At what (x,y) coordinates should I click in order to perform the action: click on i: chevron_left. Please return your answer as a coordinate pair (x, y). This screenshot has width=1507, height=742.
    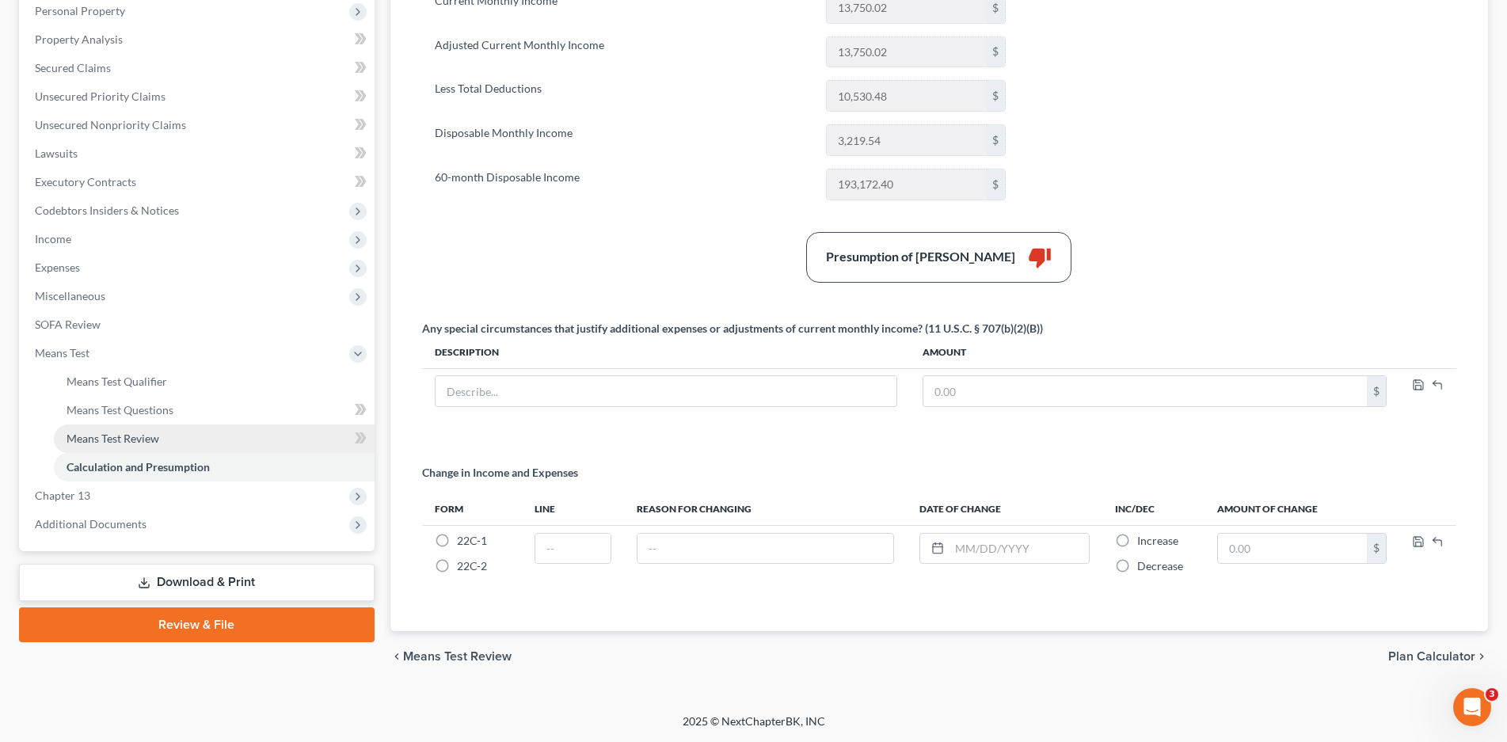
    Looking at the image, I should click on (397, 657).